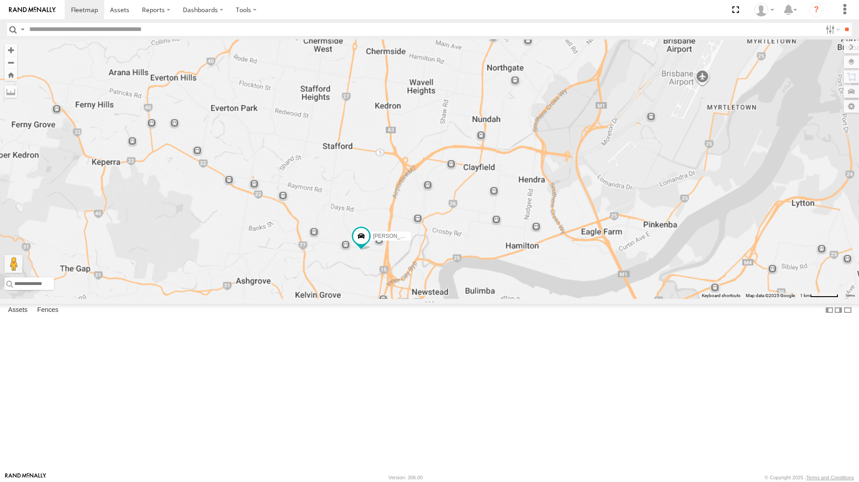  Describe the element at coordinates (847, 310) in the screenshot. I see `label: Hide Summary Table` at that location.